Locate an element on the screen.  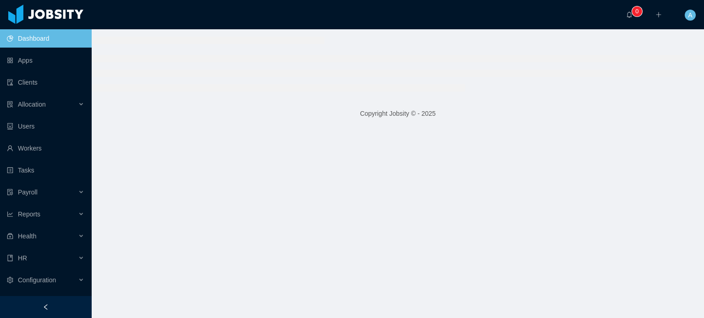
i: icon: medicine-box is located at coordinates (10, 236).